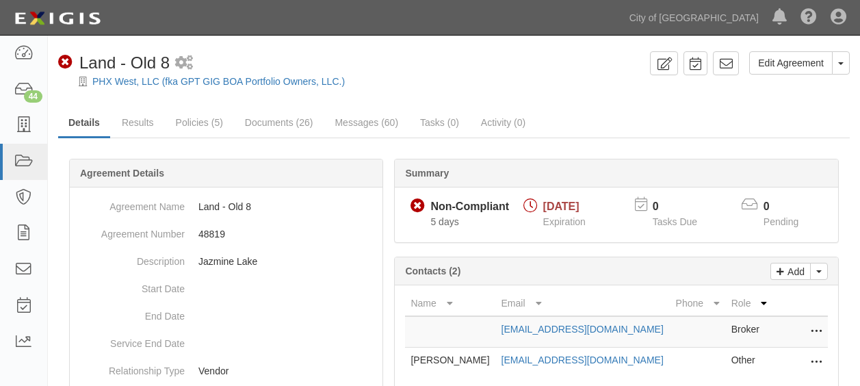 The image size is (860, 386). I want to click on th: Email, so click(583, 303).